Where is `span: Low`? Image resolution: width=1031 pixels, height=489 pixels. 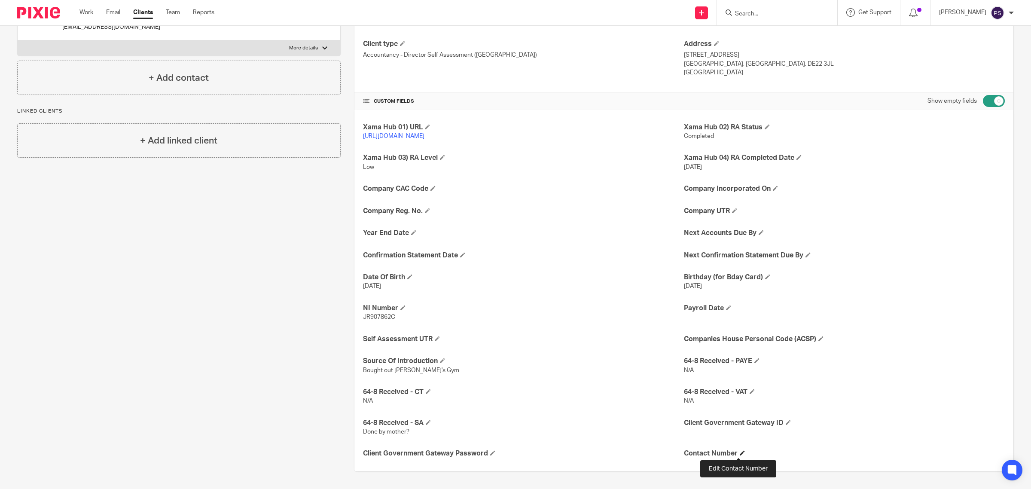 span: Low is located at coordinates (369, 167).